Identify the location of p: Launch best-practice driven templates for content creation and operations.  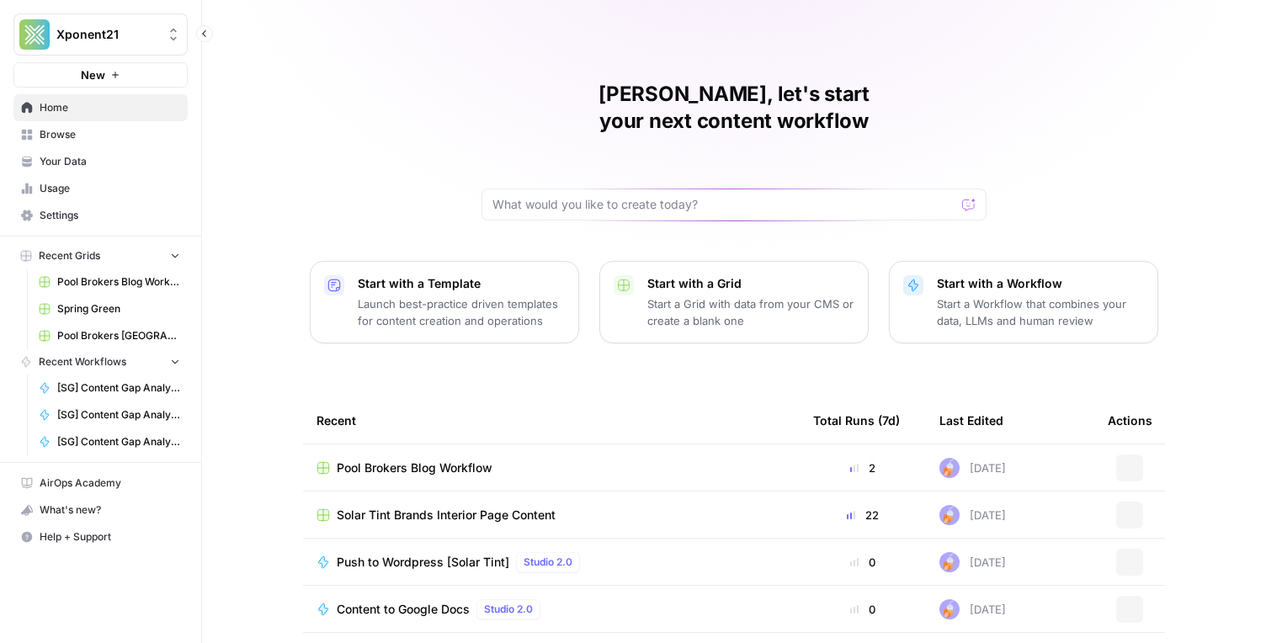
(461, 312).